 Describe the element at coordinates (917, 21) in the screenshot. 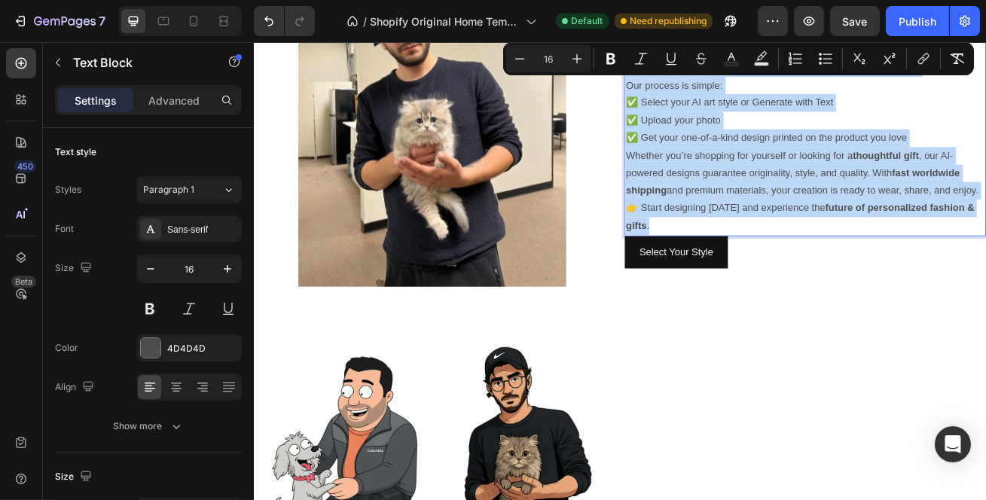

I see `button: Publish` at that location.